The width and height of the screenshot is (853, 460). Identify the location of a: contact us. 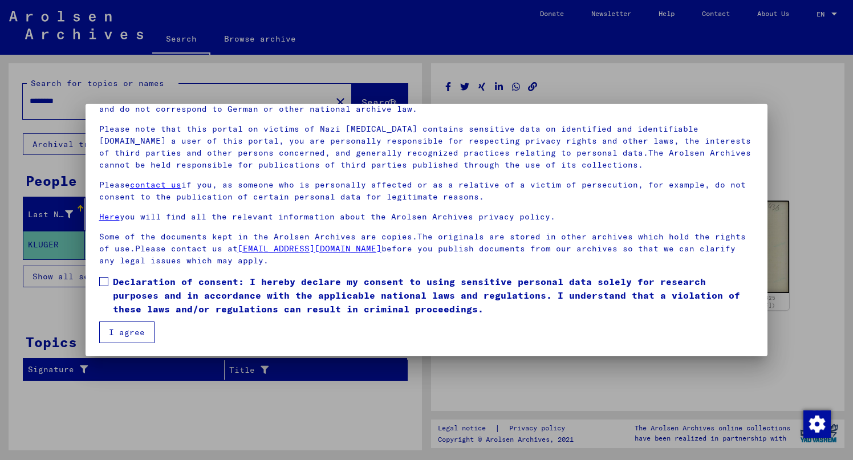
(156, 185).